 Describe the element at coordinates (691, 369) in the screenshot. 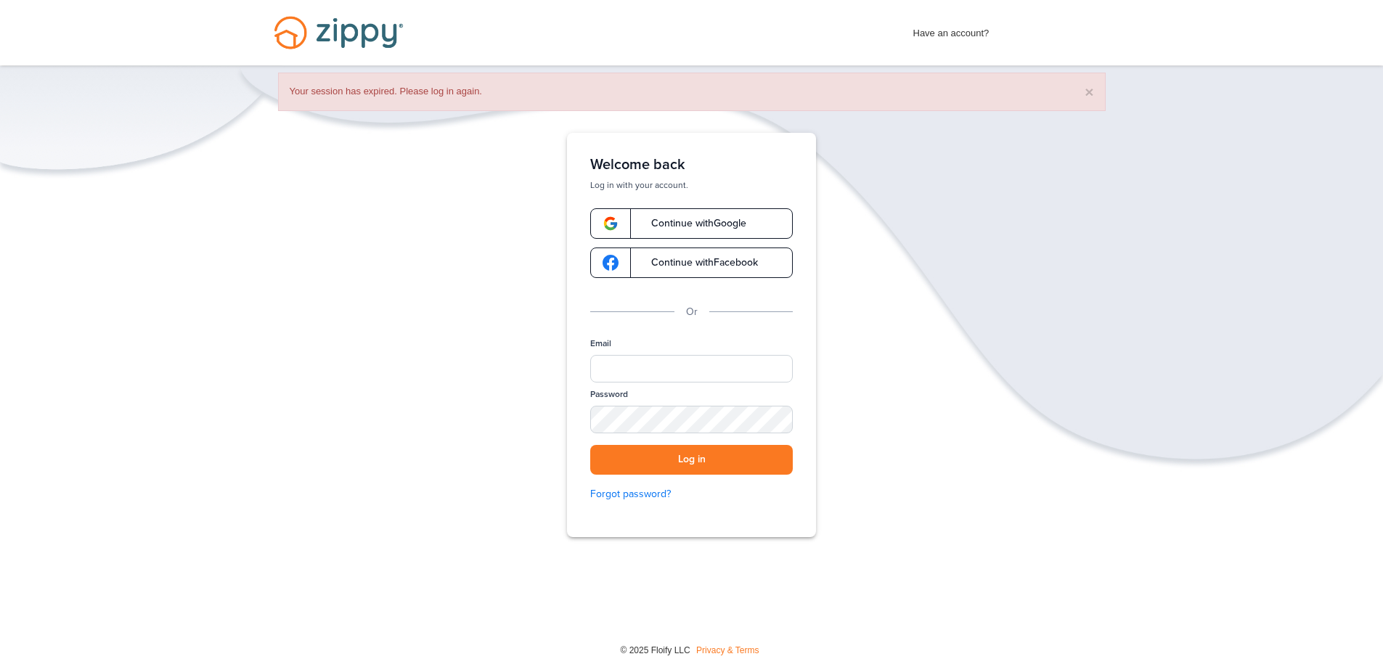

I see `input: Email` at that location.